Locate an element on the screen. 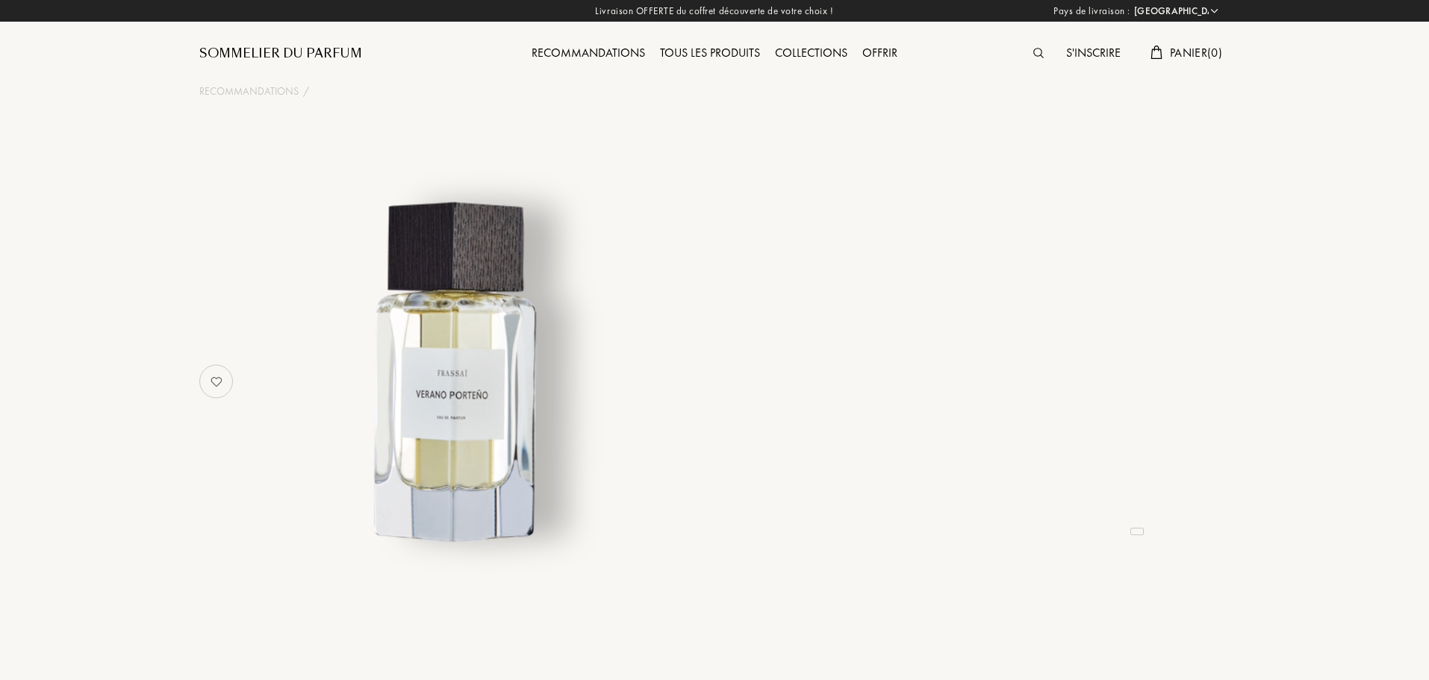 Image resolution: width=1429 pixels, height=680 pixels. div: Sommelier du Parfum is located at coordinates (281, 54).